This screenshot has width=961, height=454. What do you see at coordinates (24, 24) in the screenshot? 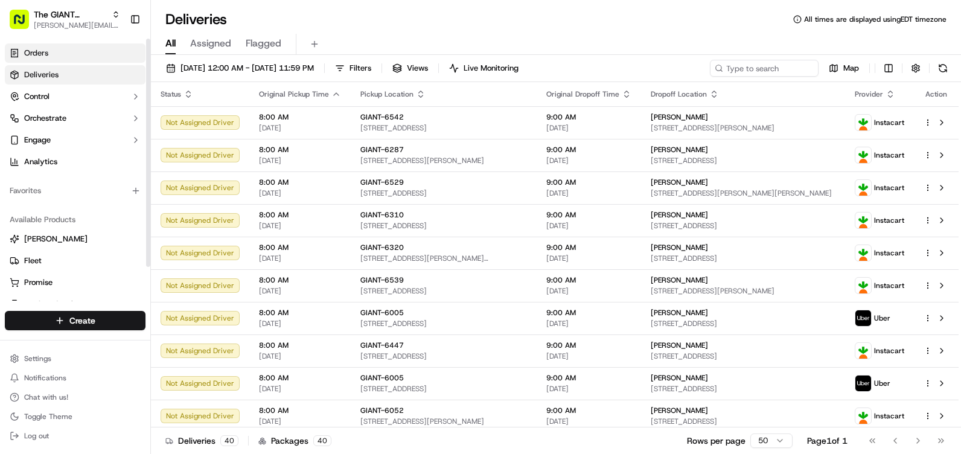
I see `img: Nash` at bounding box center [24, 24].